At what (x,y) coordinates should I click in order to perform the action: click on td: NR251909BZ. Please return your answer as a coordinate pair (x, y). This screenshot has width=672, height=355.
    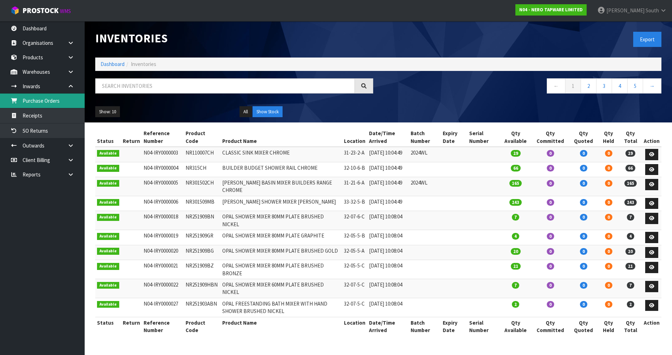
    Looking at the image, I should click on (202, 269).